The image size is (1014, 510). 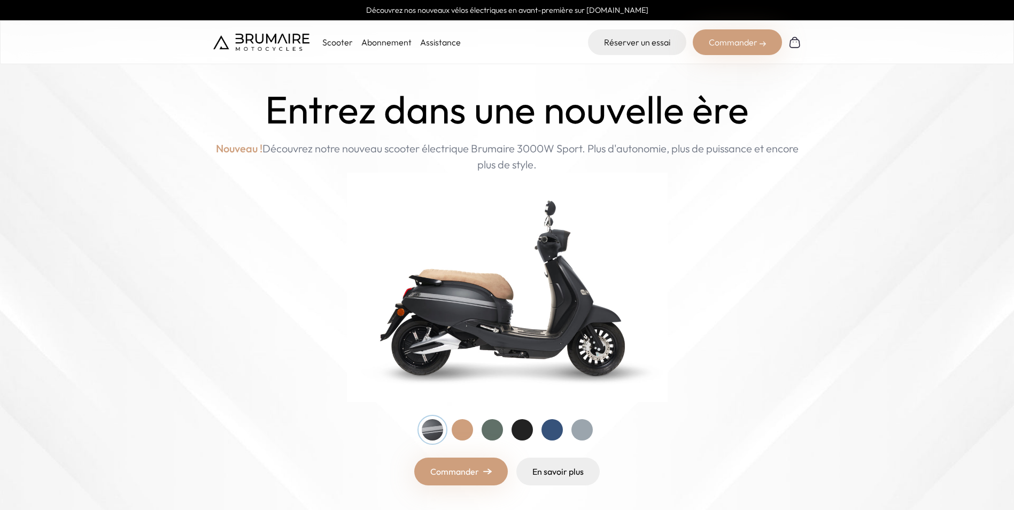 What do you see at coordinates (637, 42) in the screenshot?
I see `a: Réserver un essai` at bounding box center [637, 42].